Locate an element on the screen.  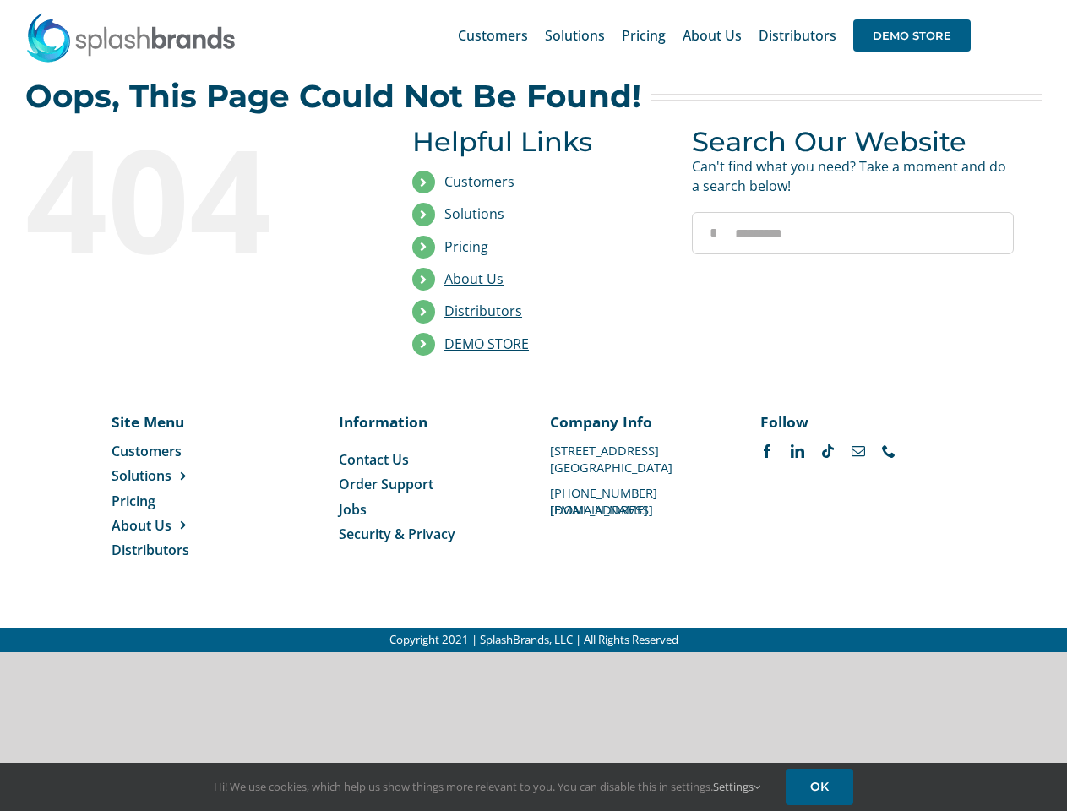
p: Site Menu is located at coordinates (168, 421).